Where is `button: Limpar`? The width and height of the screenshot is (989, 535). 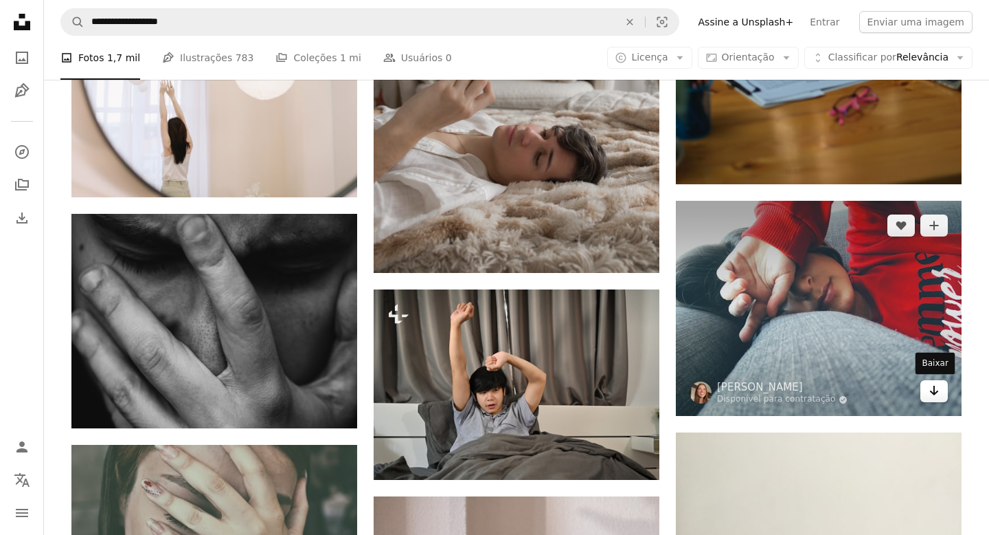
button: Limpar is located at coordinates (630, 22).